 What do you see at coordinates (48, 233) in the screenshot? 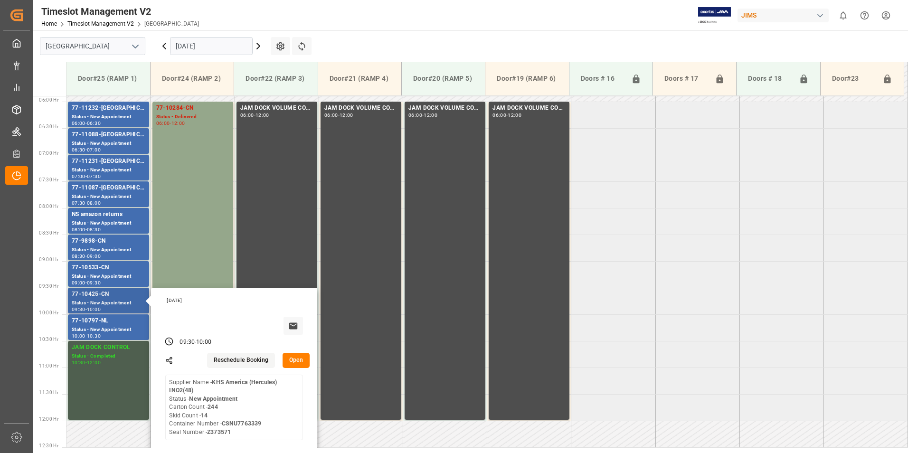
I see `span: 08:30 Hr` at bounding box center [48, 233].